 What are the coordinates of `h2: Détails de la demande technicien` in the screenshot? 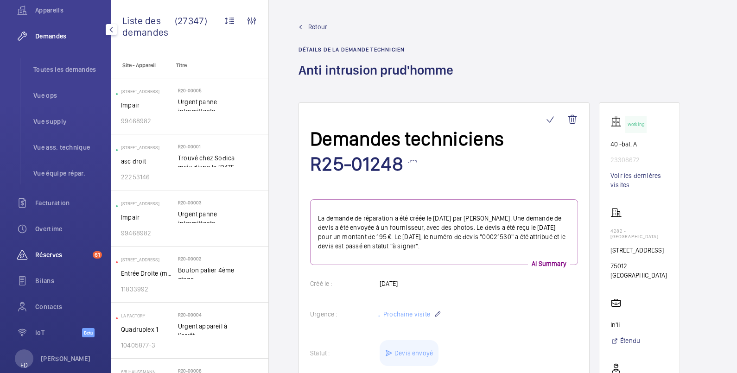 It's located at (378, 50).